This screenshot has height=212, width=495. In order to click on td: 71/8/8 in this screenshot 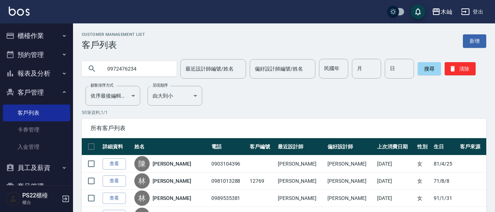, I will do `click(445, 181)`.